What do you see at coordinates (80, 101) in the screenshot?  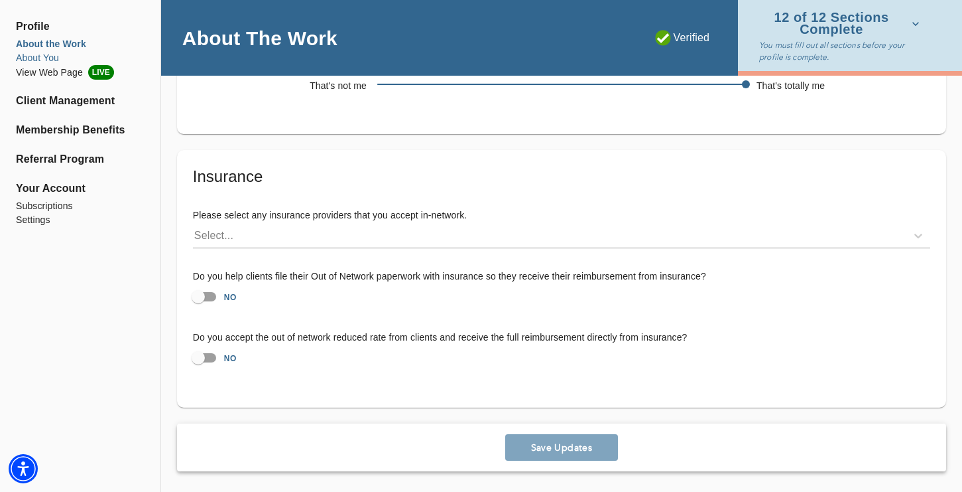 I see `a: Client Management` at bounding box center [80, 101].